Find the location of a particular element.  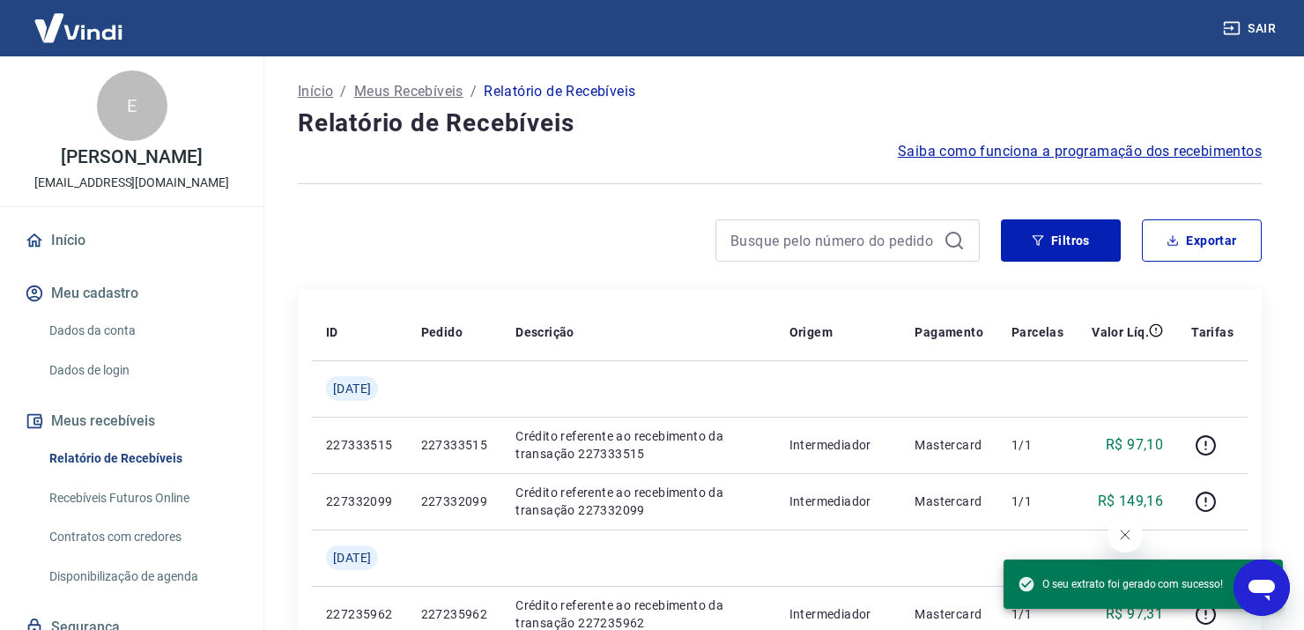

p: R$ 97,31 is located at coordinates (1134, 614).